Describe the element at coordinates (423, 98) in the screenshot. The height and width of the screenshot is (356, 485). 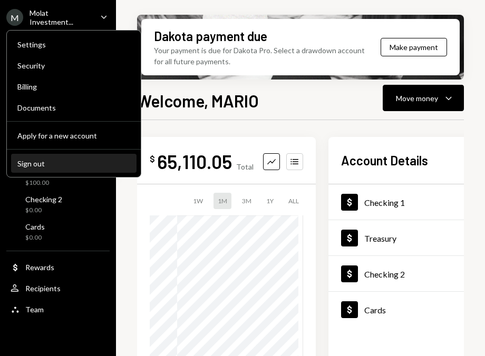
I see `button: Move money` at that location.